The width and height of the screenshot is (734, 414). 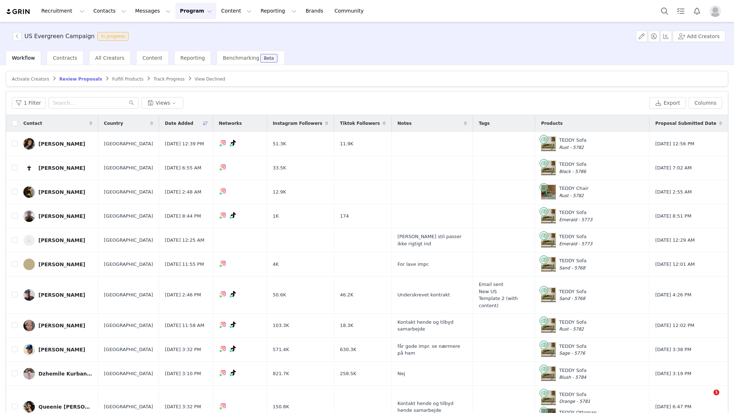 What do you see at coordinates (716, 392) in the screenshot?
I see `span: 1` at bounding box center [716, 392].